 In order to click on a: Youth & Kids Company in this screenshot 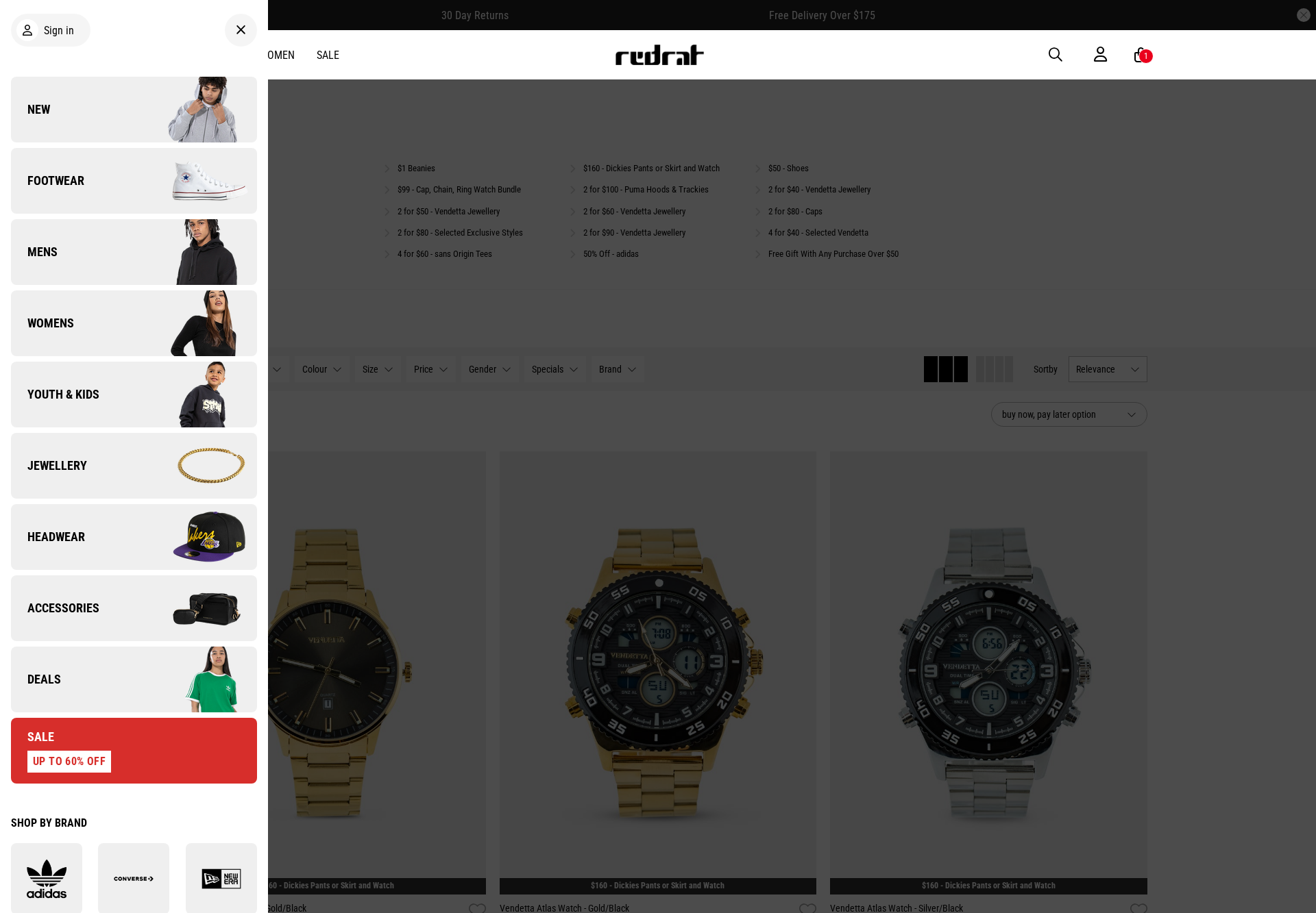, I will do `click(134, 395)`.